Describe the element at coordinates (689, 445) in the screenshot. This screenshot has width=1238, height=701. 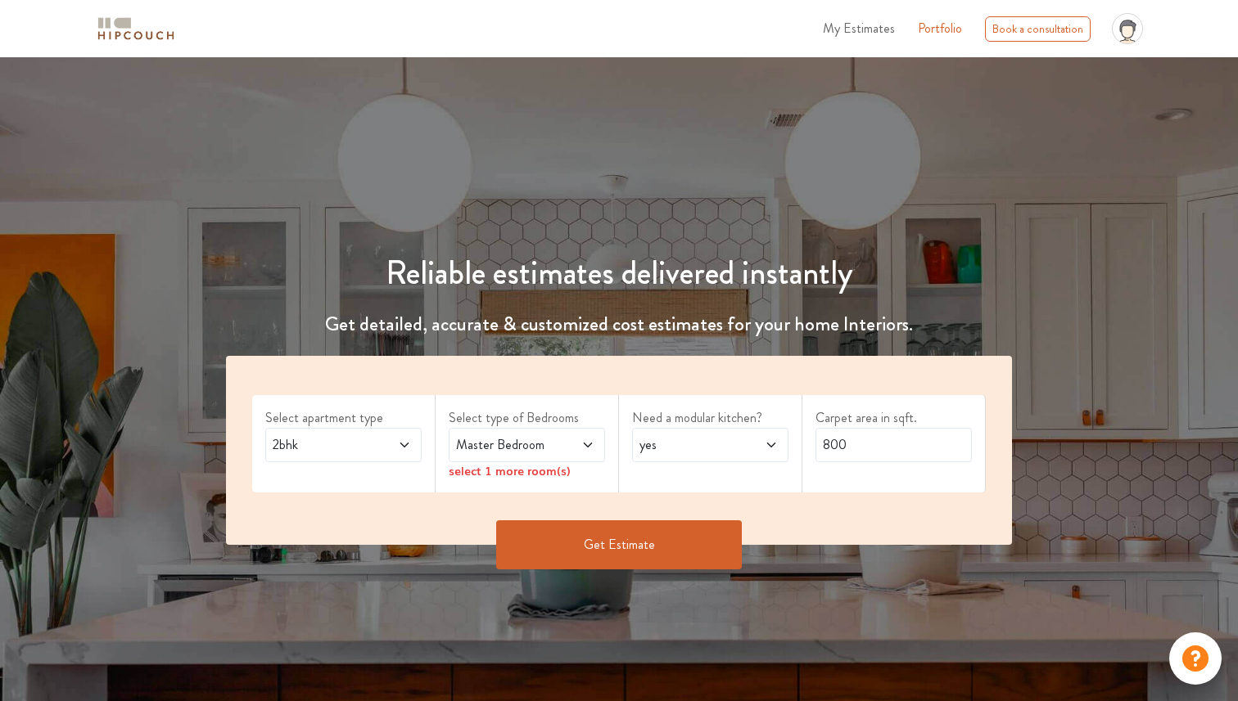
I see `span: yes` at that location.